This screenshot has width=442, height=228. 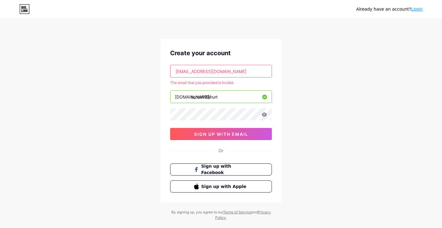 I want to click on div: Already have an account?, so click(x=389, y=9).